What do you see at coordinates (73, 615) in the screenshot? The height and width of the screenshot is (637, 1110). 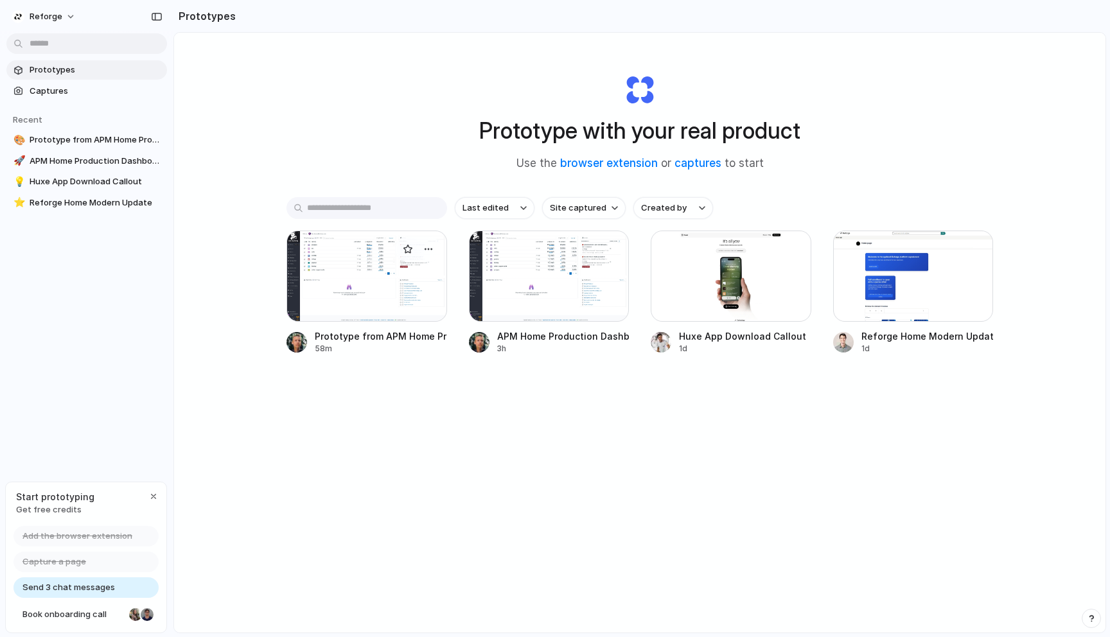 I see `span: Book onboarding call` at bounding box center [73, 615].